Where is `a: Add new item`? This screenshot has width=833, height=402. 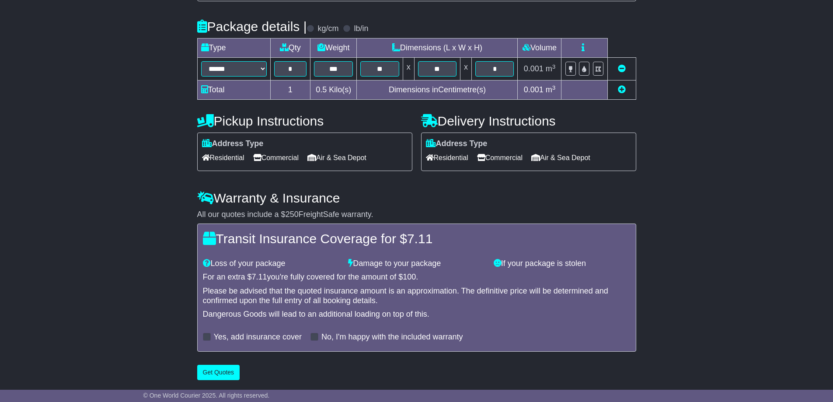
a: Add new item is located at coordinates (622, 90).